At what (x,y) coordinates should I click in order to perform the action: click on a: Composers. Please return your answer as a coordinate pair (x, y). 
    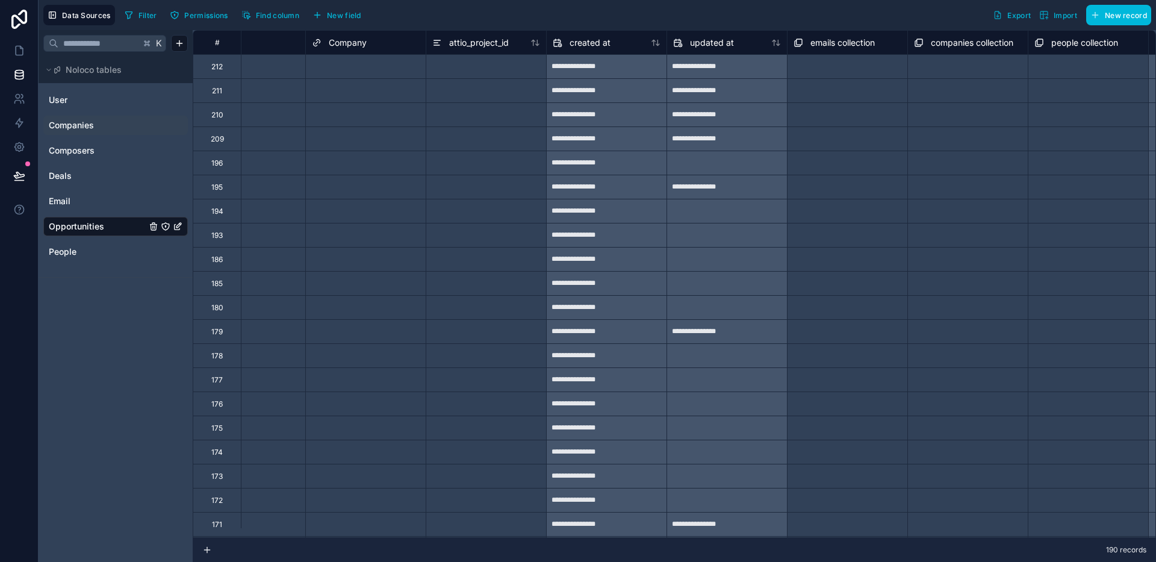
    Looking at the image, I should click on (98, 151).